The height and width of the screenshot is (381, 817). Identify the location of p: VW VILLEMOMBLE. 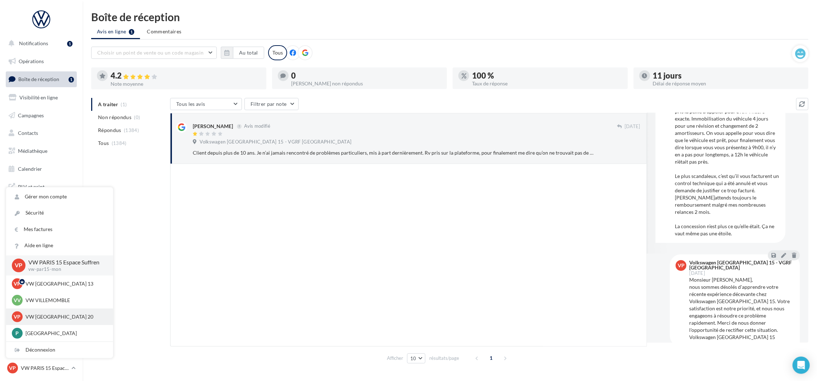
(65, 301).